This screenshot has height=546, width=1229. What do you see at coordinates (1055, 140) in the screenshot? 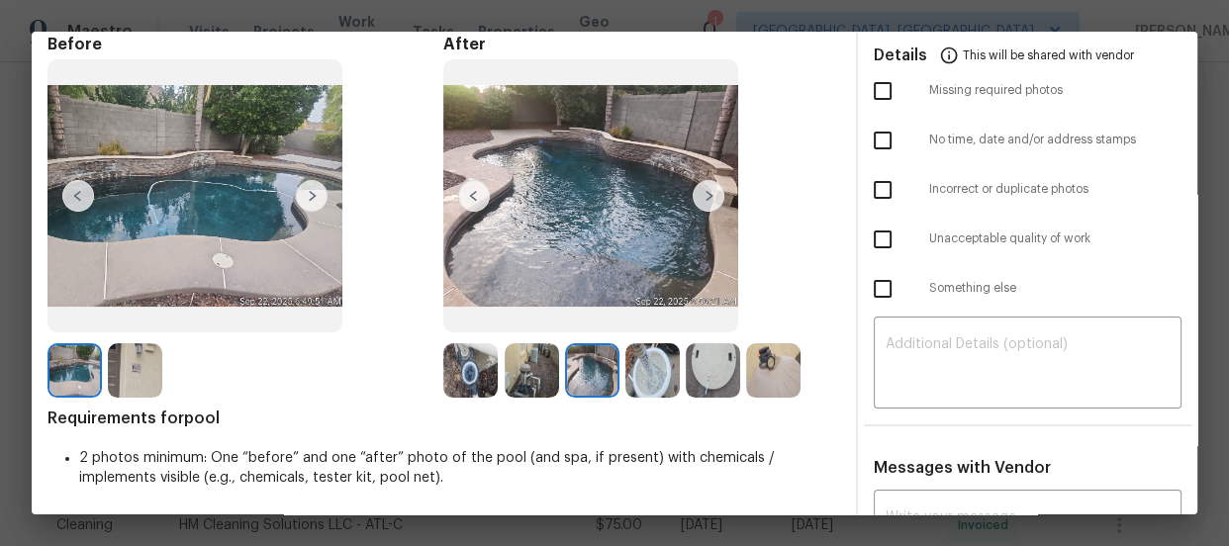
I see `span: No time, date and/or address stamps` at bounding box center [1055, 140].